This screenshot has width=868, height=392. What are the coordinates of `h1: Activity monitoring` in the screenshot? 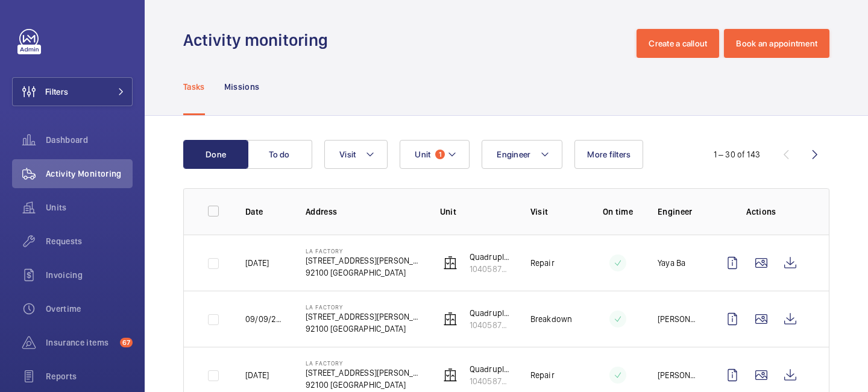 It's located at (259, 40).